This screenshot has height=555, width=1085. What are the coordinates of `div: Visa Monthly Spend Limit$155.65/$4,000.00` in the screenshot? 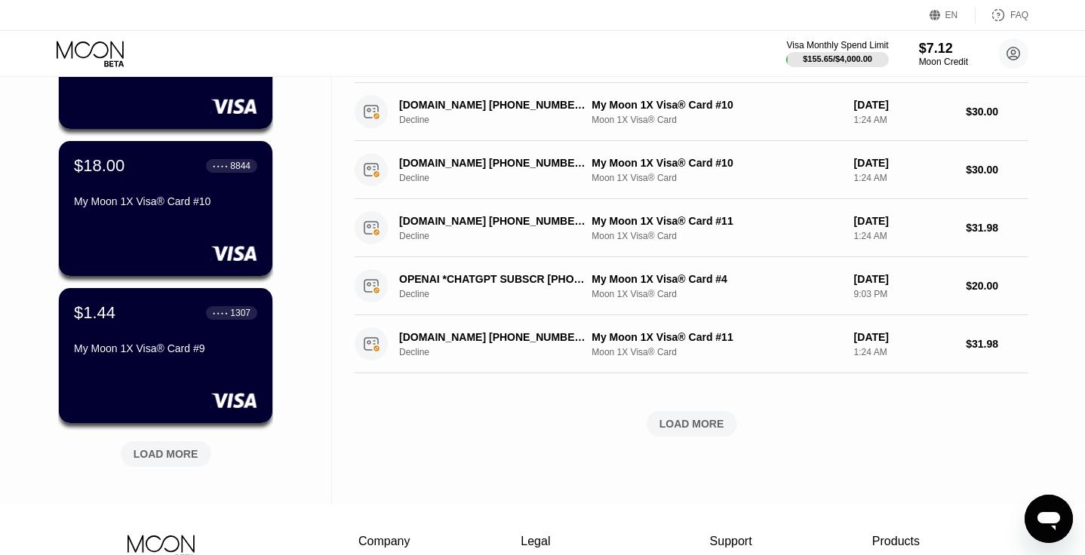 It's located at (837, 54).